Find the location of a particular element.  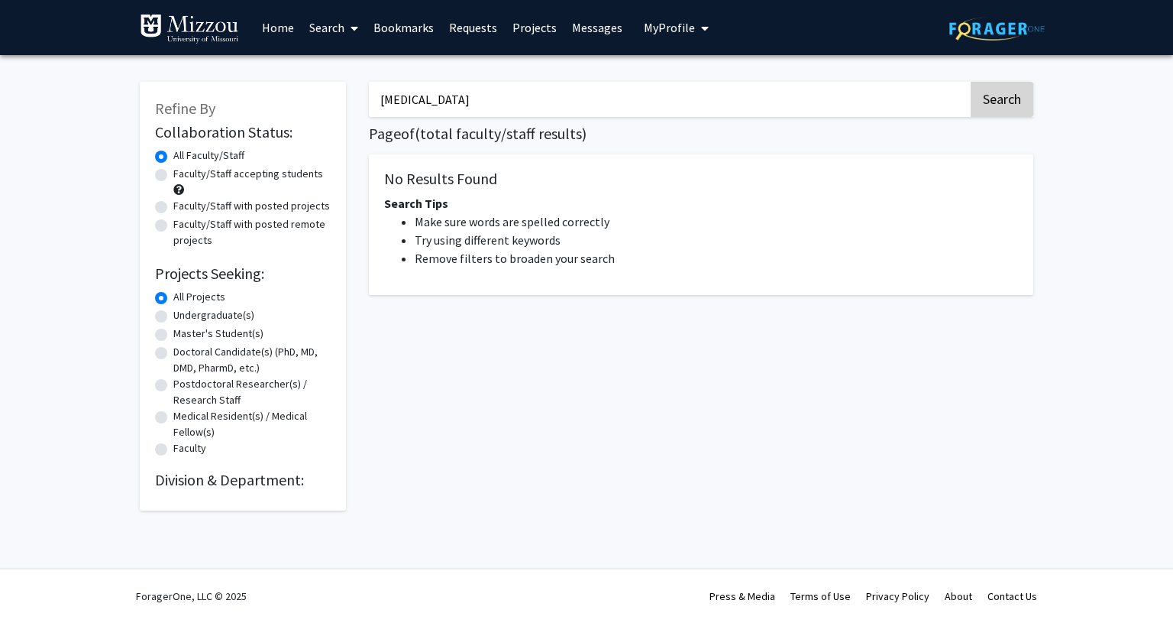

label: Postdoctoral Researcher(s) / Research Staff is located at coordinates (252, 392).